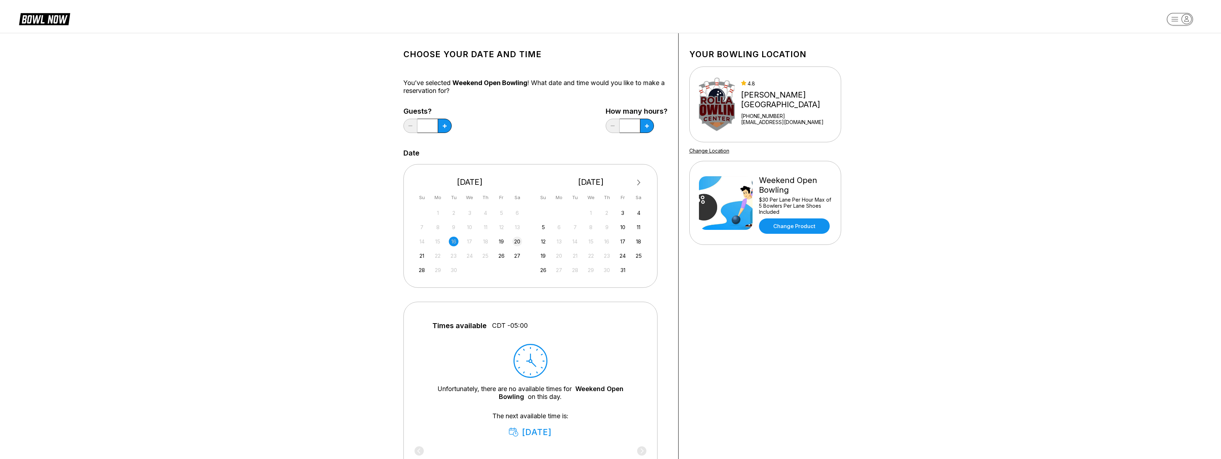 The image size is (1221, 459). What do you see at coordinates (559, 256) in the screenshot?
I see `div: Not available Monday, October 20th, 2025` at bounding box center [559, 256].